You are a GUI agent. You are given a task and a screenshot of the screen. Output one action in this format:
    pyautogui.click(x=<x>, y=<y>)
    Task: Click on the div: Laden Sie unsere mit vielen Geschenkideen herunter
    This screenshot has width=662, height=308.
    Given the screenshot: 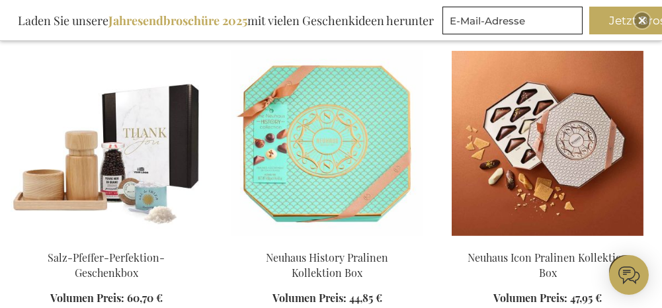 What is the action you would take?
    pyautogui.click(x=225, y=20)
    